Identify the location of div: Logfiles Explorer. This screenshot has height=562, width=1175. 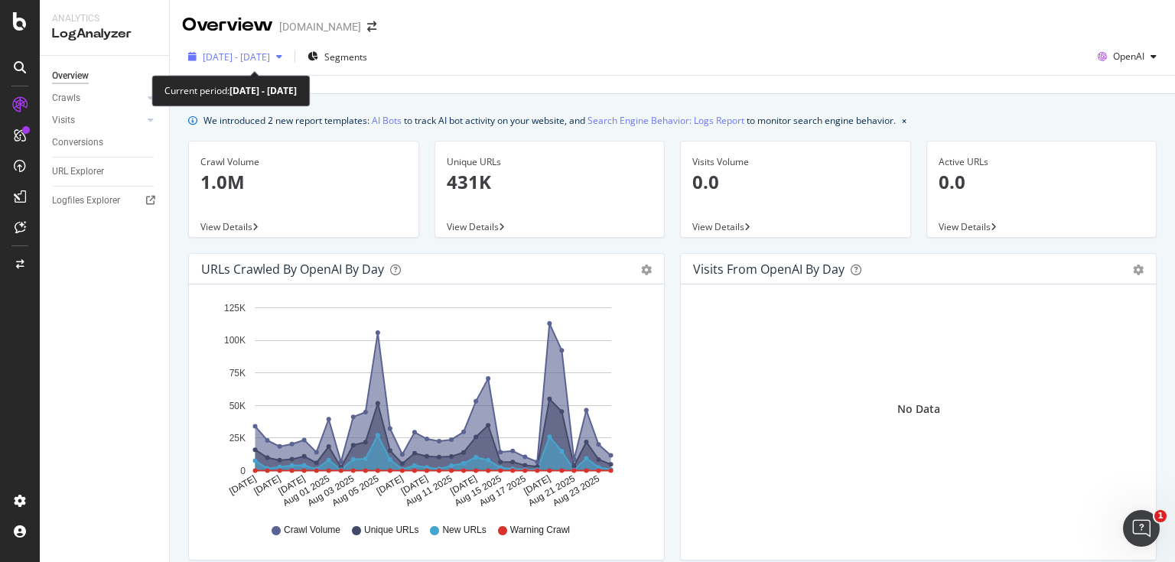
(86, 200).